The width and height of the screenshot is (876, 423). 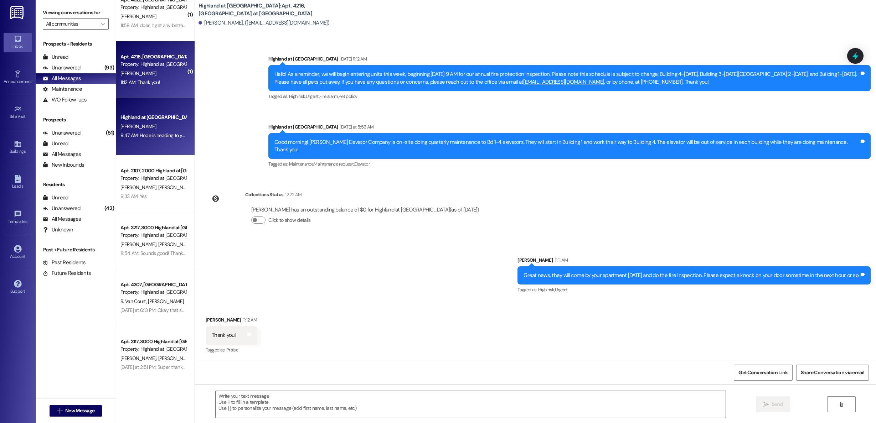 What do you see at coordinates (110, 133) in the screenshot?
I see `div: (51)` at bounding box center [110, 133].